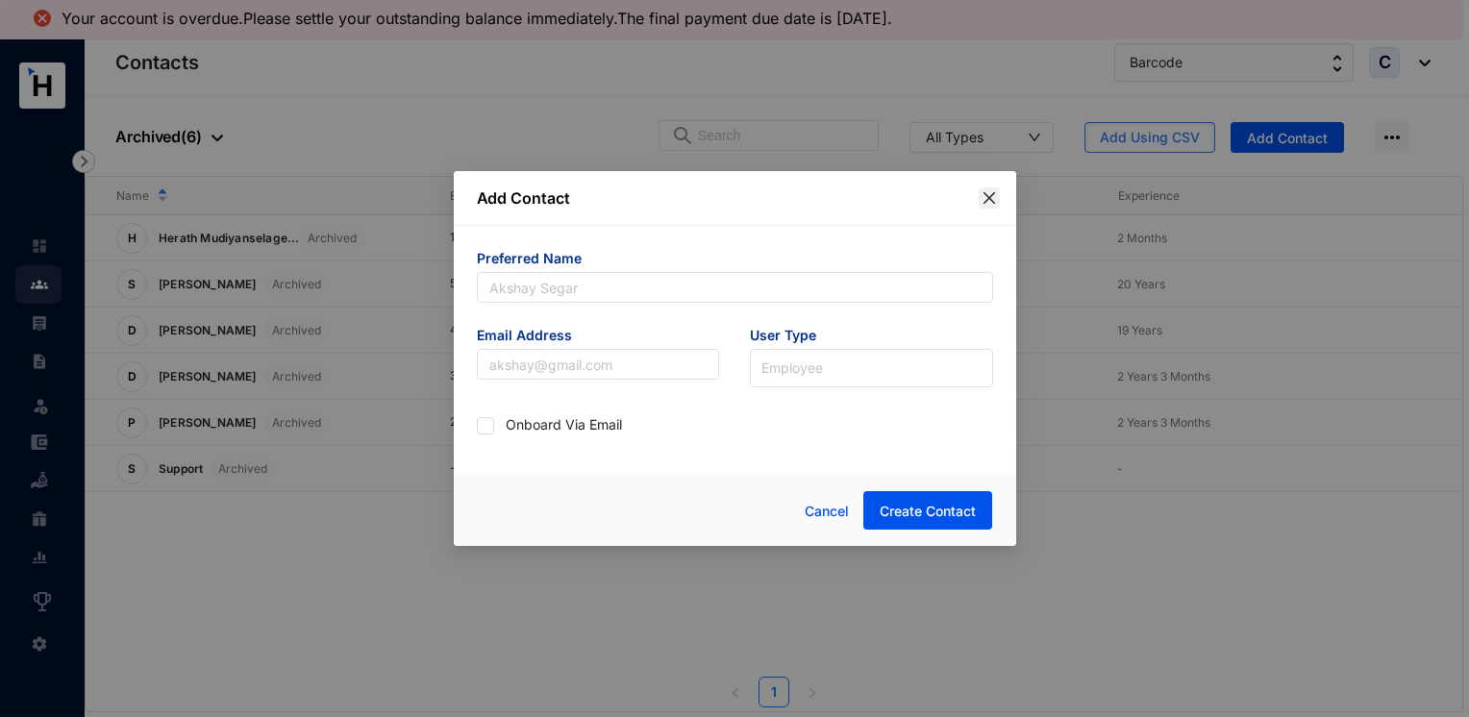  I want to click on button: Cancel, so click(827, 512).